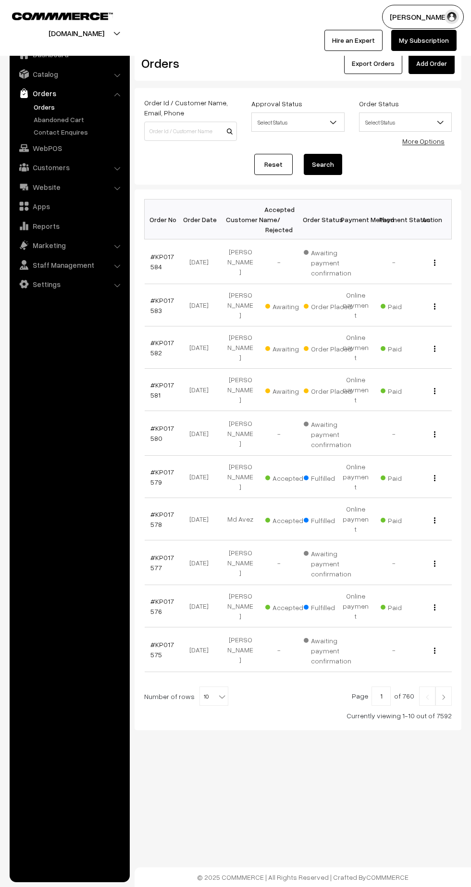  What do you see at coordinates (69, 245) in the screenshot?
I see `a: Marketing` at bounding box center [69, 245].